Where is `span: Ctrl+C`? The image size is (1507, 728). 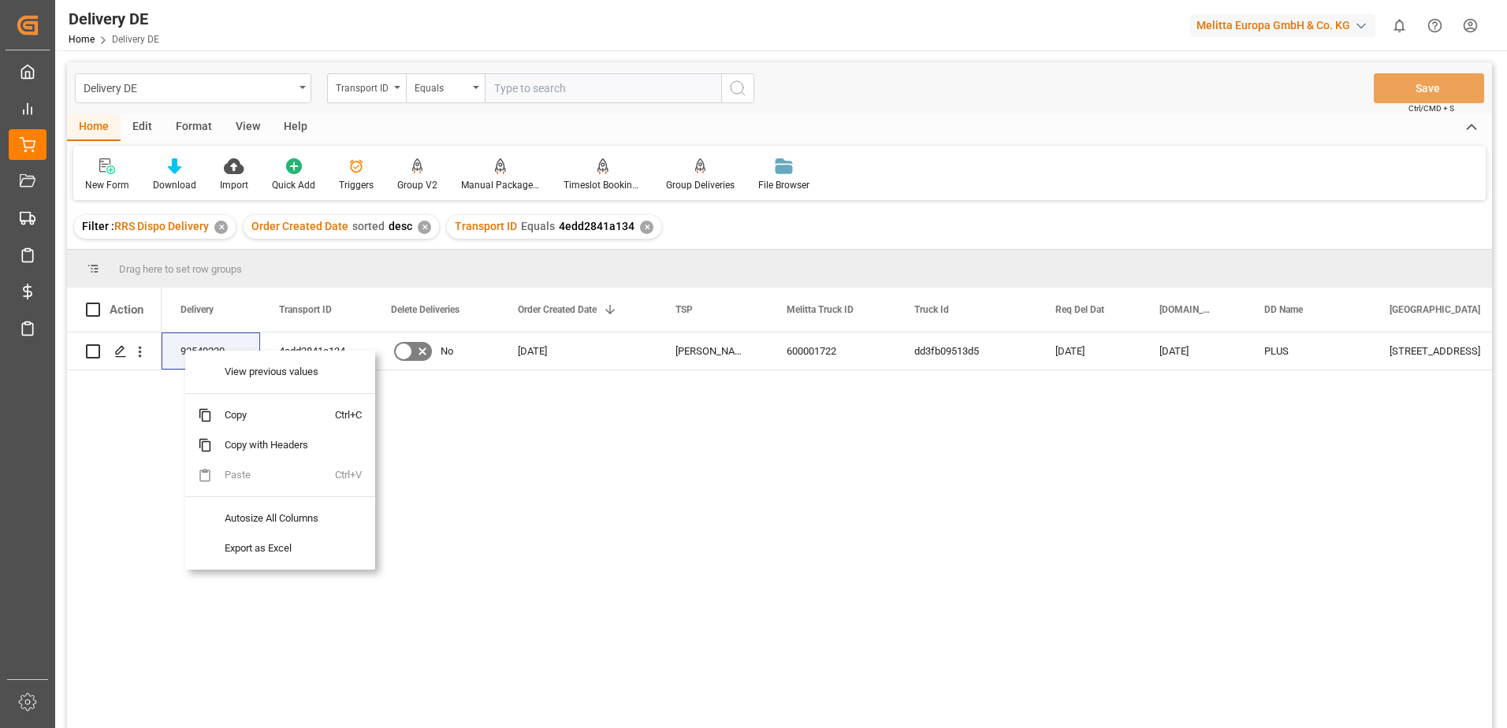 span: Ctrl+C is located at coordinates (351, 415).